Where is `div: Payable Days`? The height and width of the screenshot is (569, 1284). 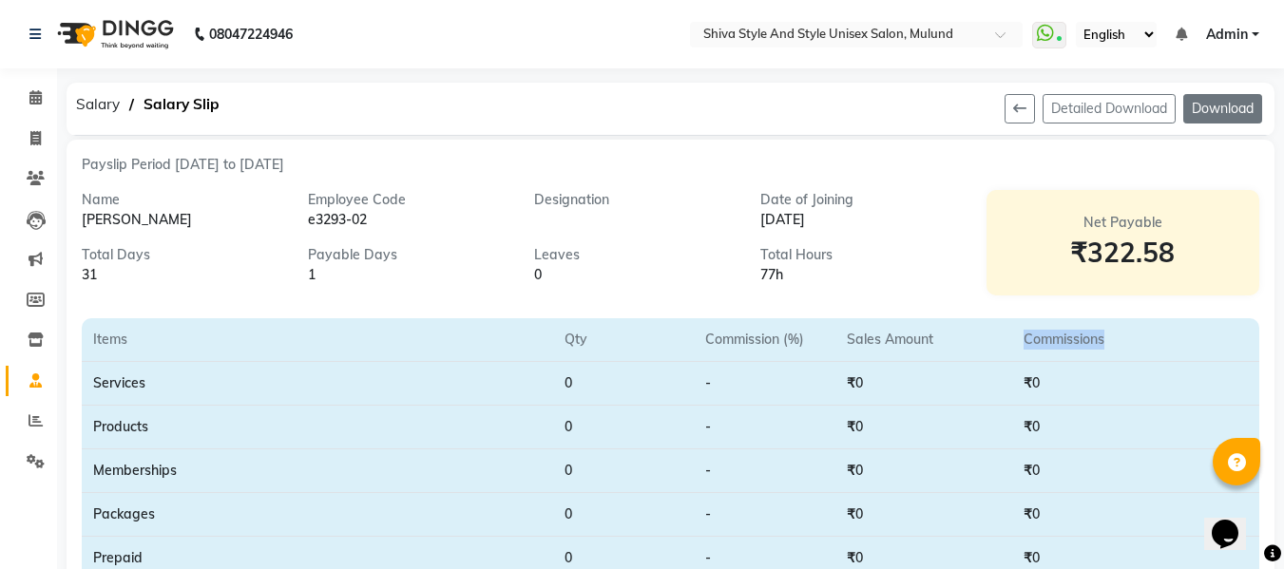
div: Payable Days is located at coordinates (407, 255).